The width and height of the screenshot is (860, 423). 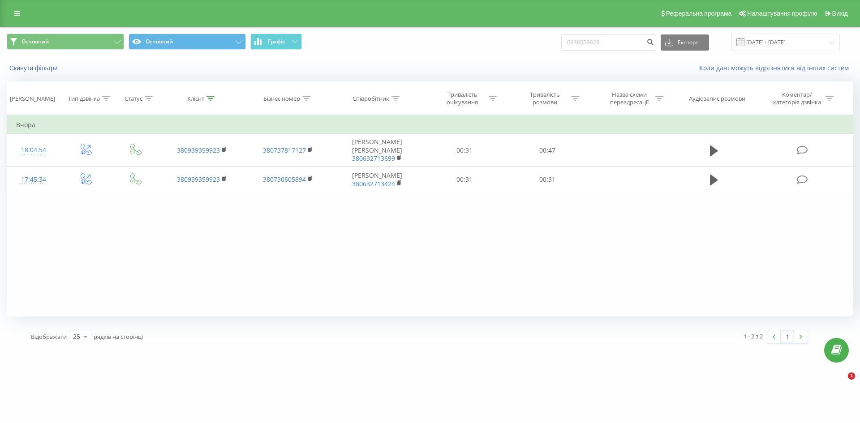 What do you see at coordinates (430, 125) in the screenshot?
I see `td: Вчора` at bounding box center [430, 125].